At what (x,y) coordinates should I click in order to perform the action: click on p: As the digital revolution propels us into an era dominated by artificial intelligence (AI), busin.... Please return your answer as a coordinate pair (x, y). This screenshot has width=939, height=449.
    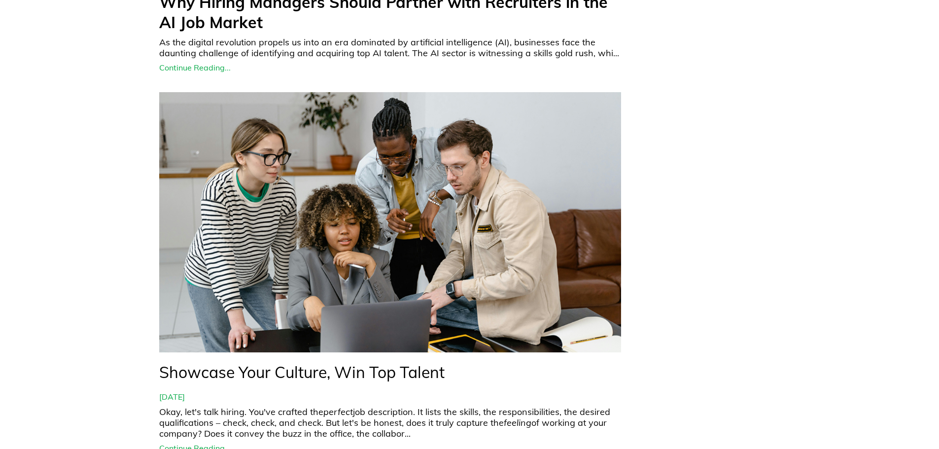
    Looking at the image, I should click on (390, 47).